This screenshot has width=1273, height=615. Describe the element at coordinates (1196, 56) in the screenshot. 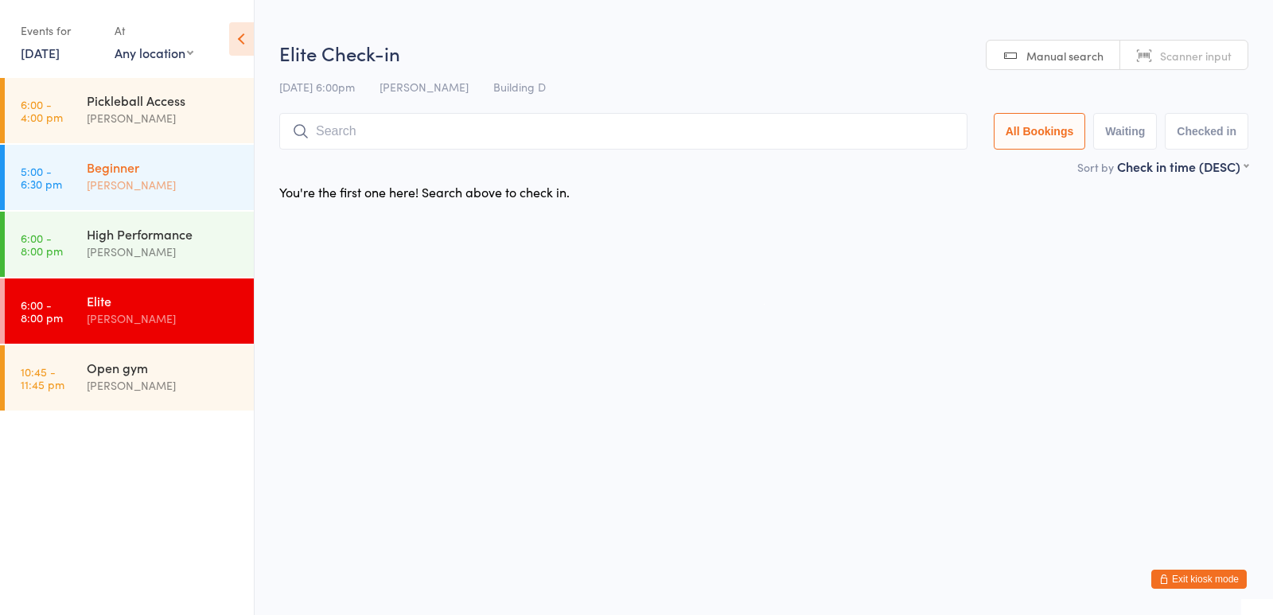

I see `span: Scanner input` at that location.